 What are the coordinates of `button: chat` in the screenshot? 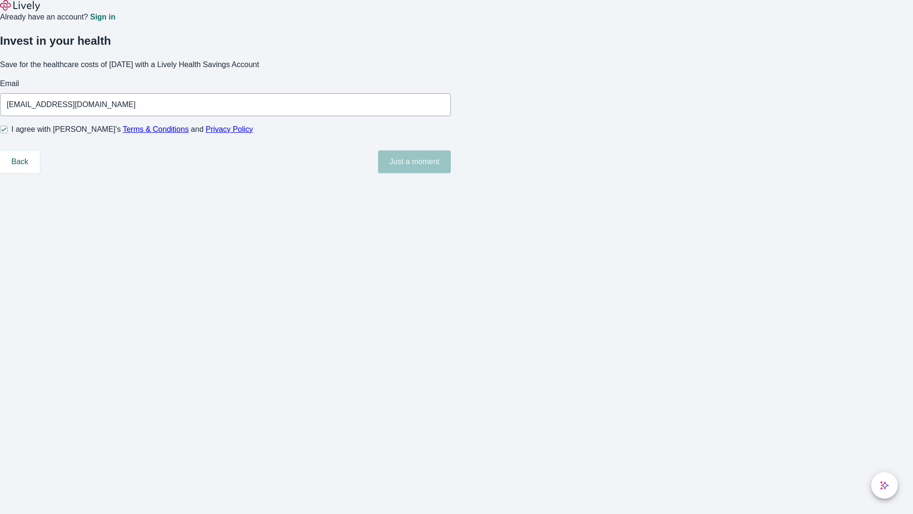 It's located at (885, 485).